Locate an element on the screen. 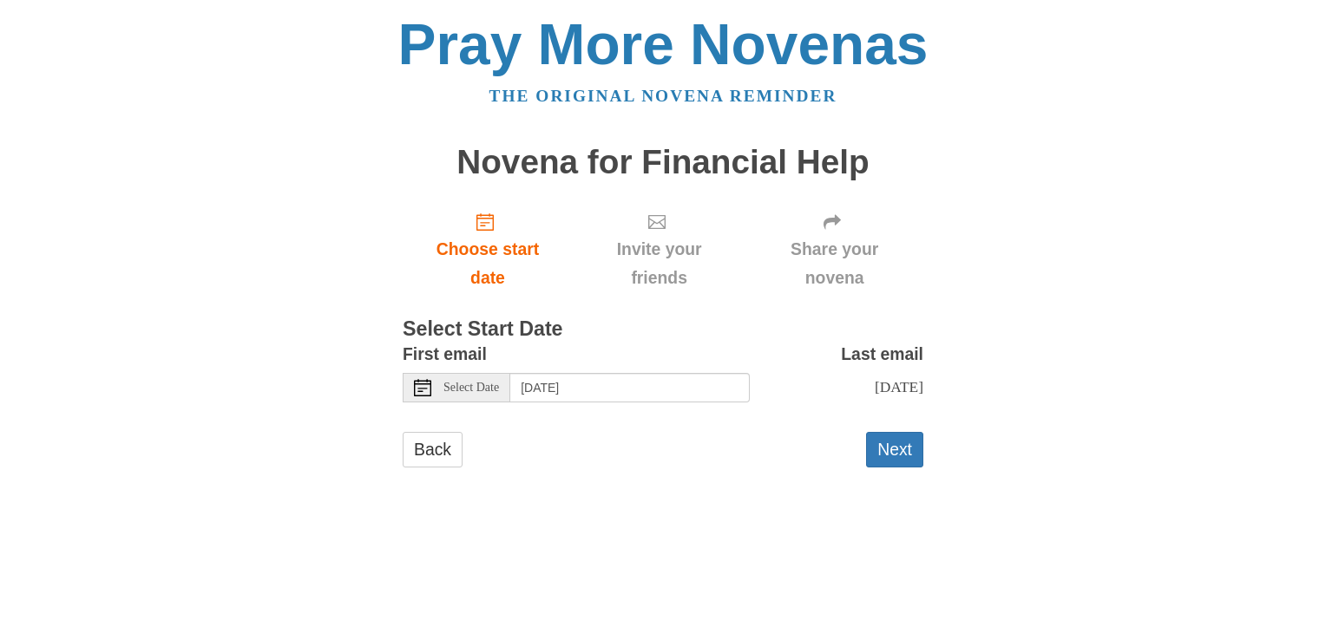 This screenshot has width=1326, height=640. label: First email is located at coordinates (444, 354).